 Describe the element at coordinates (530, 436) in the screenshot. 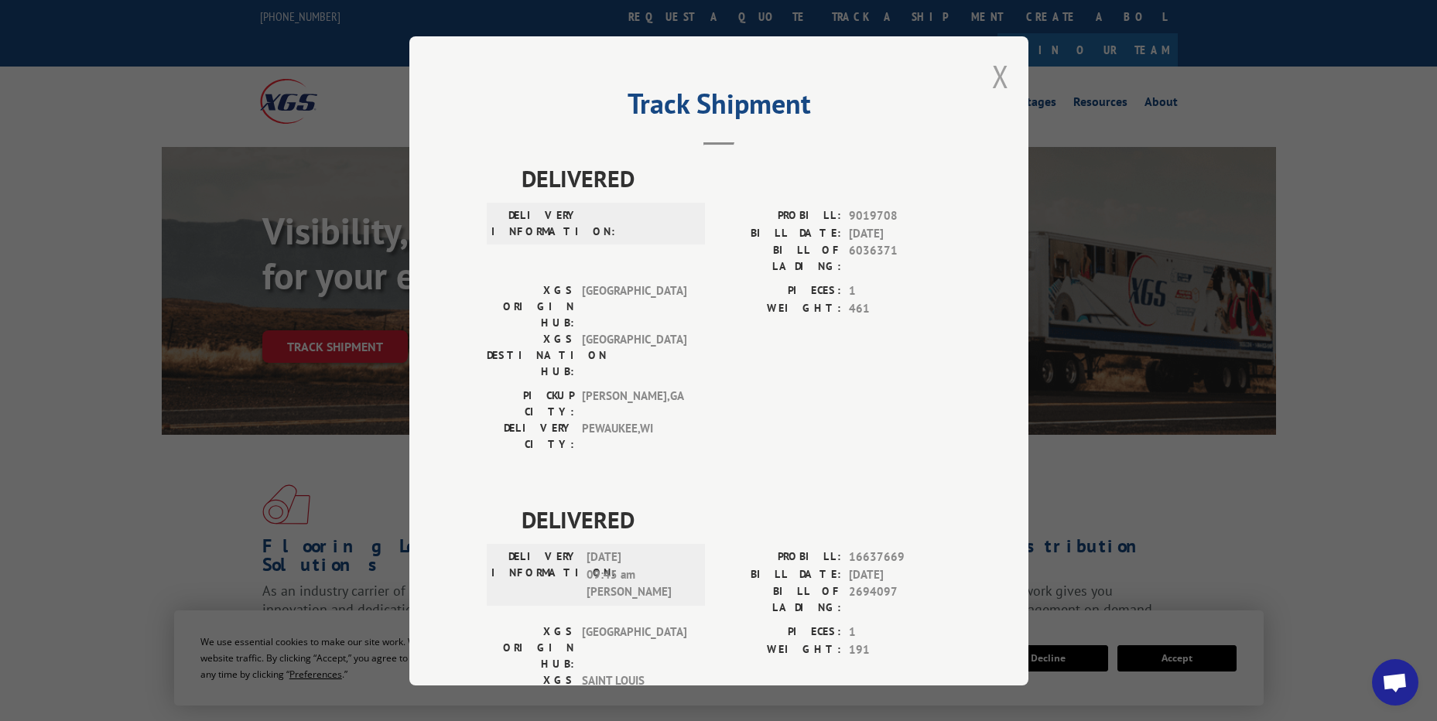

I see `label: DELIVERY CITY:` at that location.